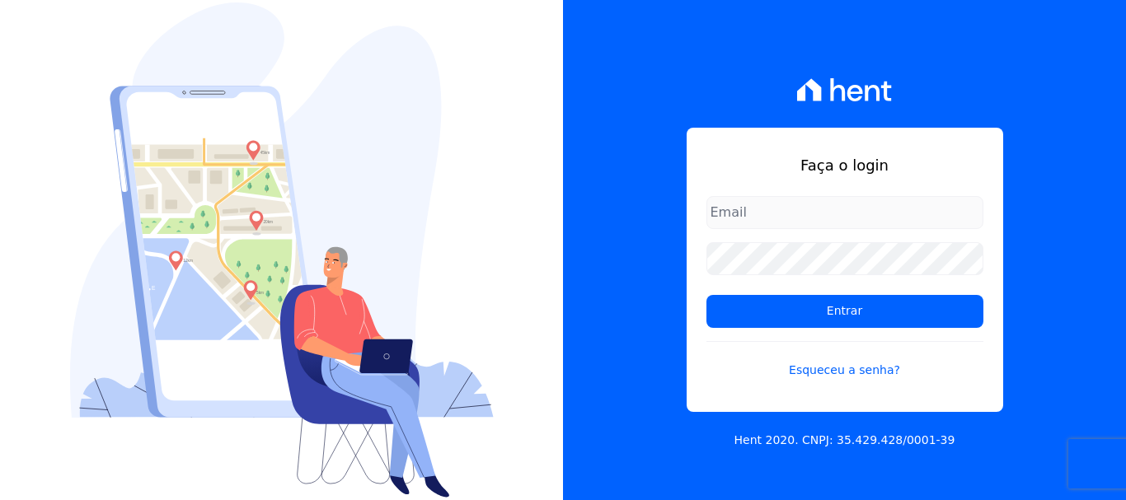 This screenshot has width=1126, height=500. Describe the element at coordinates (282, 250) in the screenshot. I see `img: Login` at that location.